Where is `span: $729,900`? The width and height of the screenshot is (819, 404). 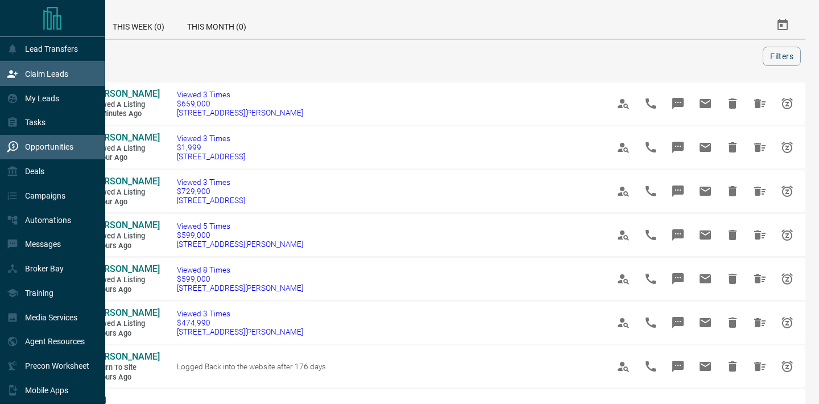 span: $729,900 is located at coordinates (211, 191).